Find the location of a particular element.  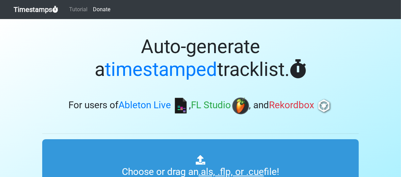

span: timestamped is located at coordinates (161, 70).